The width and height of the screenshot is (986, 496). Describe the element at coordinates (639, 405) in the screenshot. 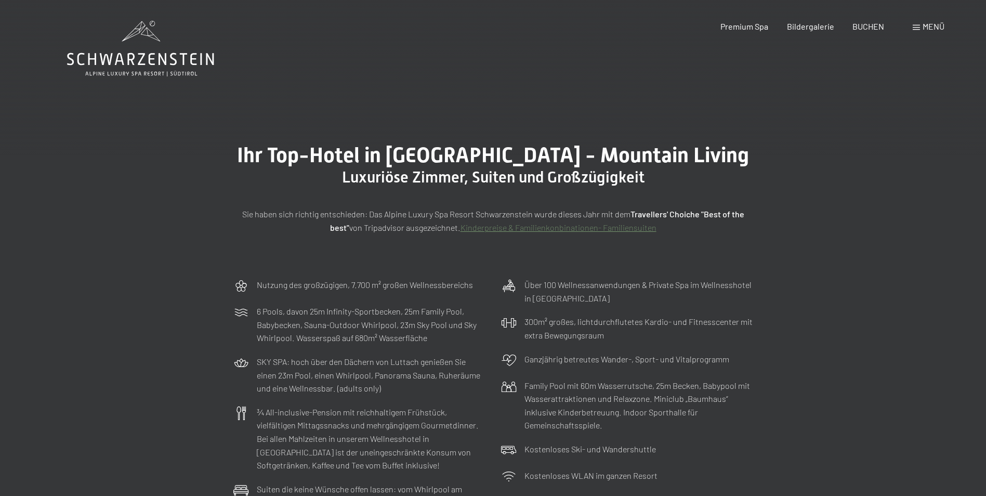

I see `p: Family Pool mit 60m Wasserrutsche, 25m Becken, Babypool mit Wasserattraktionen und Relaxzone. Min...` at that location.